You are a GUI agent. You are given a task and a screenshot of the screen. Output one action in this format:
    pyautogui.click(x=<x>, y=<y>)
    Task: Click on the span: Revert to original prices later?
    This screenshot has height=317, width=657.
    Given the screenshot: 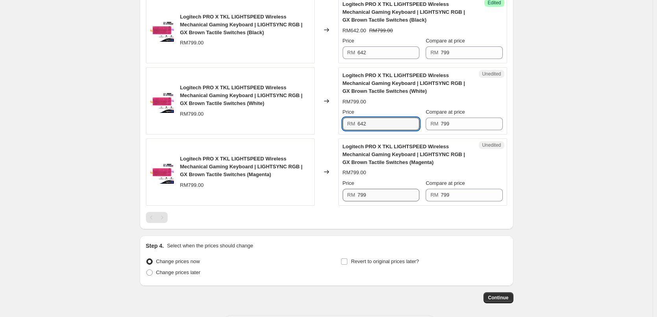 What is the action you would take?
    pyautogui.click(x=385, y=261)
    